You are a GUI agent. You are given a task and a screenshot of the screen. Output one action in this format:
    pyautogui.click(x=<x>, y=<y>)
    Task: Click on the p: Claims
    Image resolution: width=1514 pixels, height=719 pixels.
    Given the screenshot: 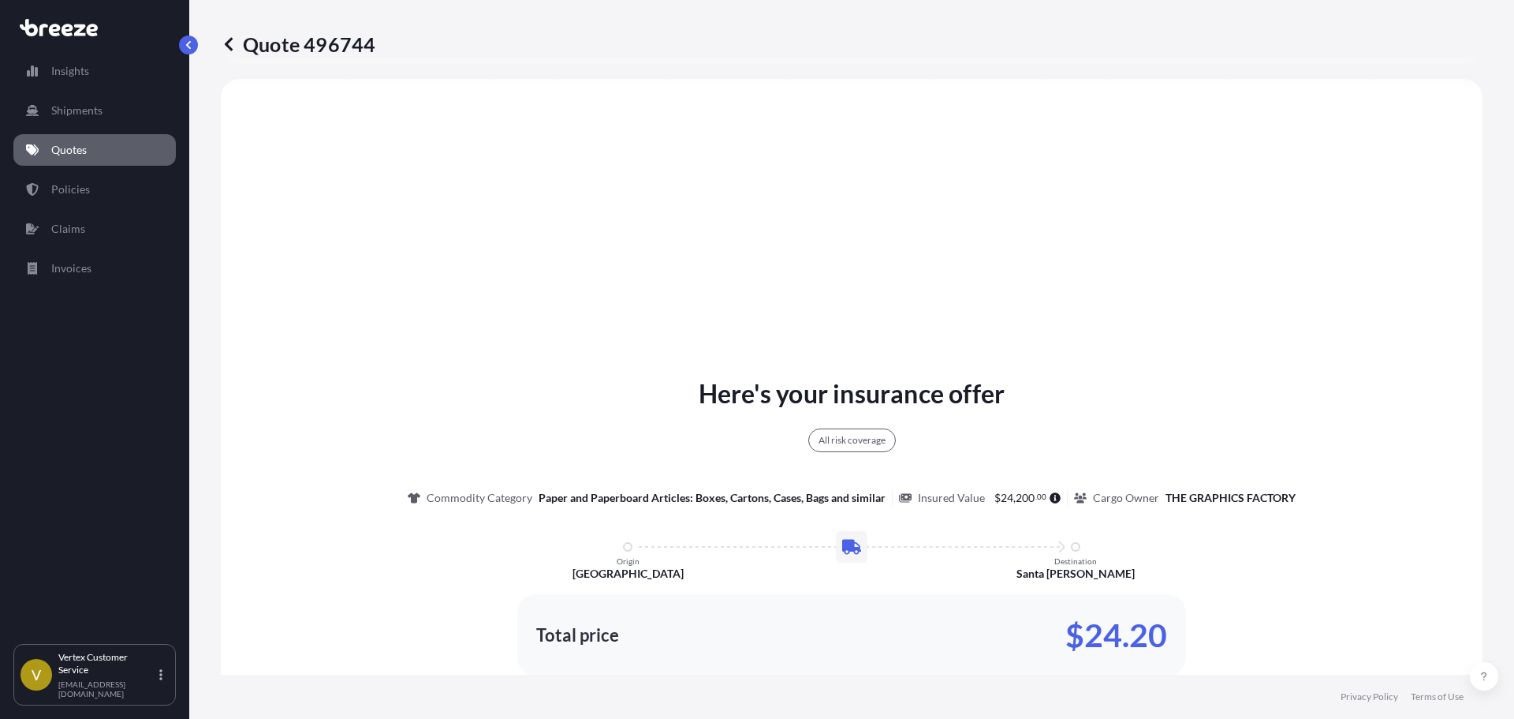 What is the action you would take?
    pyautogui.click(x=68, y=229)
    